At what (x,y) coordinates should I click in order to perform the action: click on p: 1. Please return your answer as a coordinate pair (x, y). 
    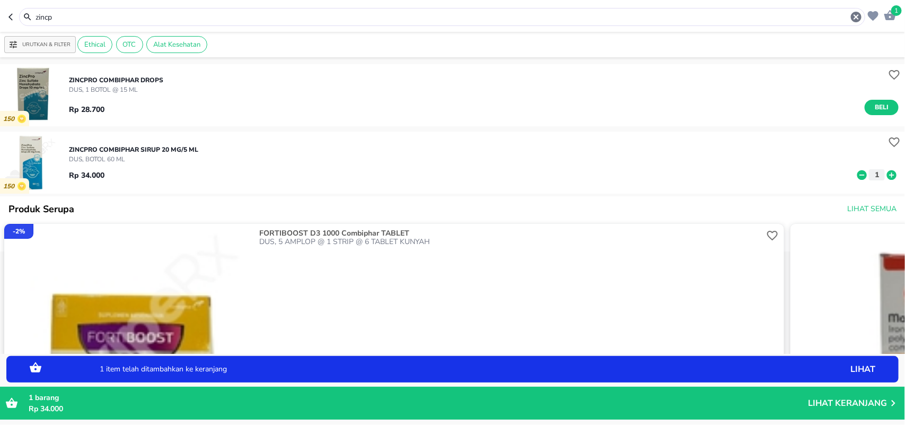
    Looking at the image, I should click on (877, 174).